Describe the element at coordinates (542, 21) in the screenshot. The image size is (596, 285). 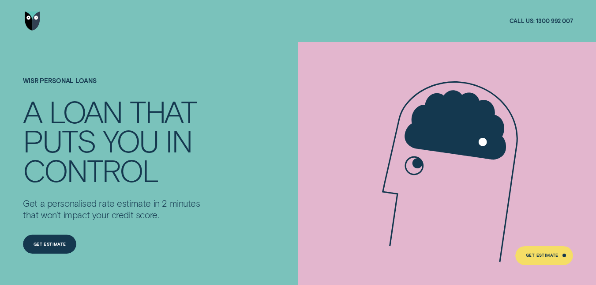
I see `a: Call us:1300 992 007` at that location.